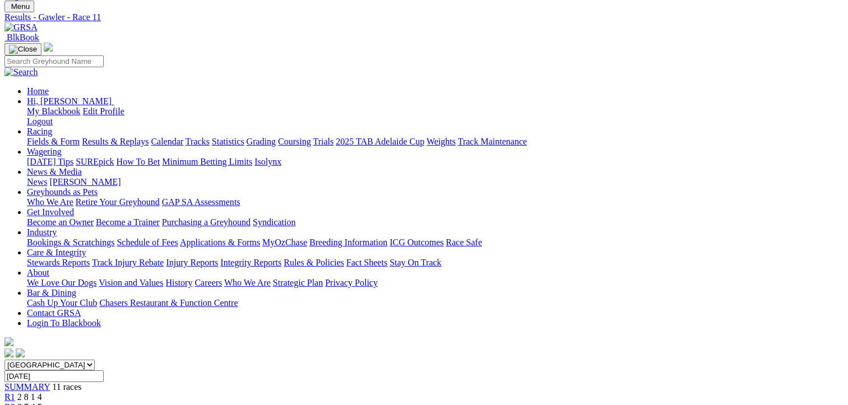 The width and height of the screenshot is (848, 405). Describe the element at coordinates (424, 17) in the screenshot. I see `div: Results - Gawler - Race 11` at that location.